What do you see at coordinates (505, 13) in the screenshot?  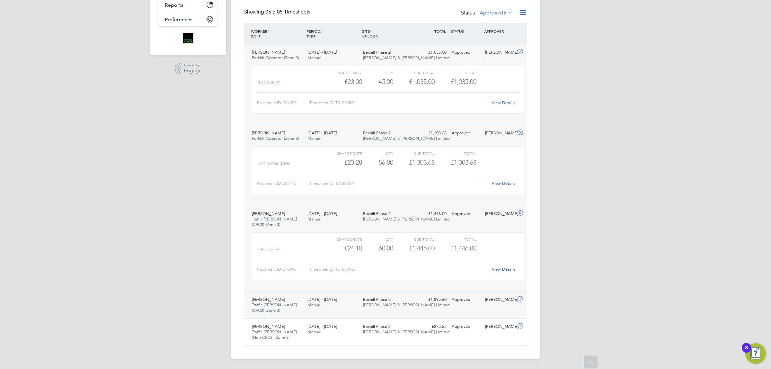 I see `span: 5` at bounding box center [505, 13].